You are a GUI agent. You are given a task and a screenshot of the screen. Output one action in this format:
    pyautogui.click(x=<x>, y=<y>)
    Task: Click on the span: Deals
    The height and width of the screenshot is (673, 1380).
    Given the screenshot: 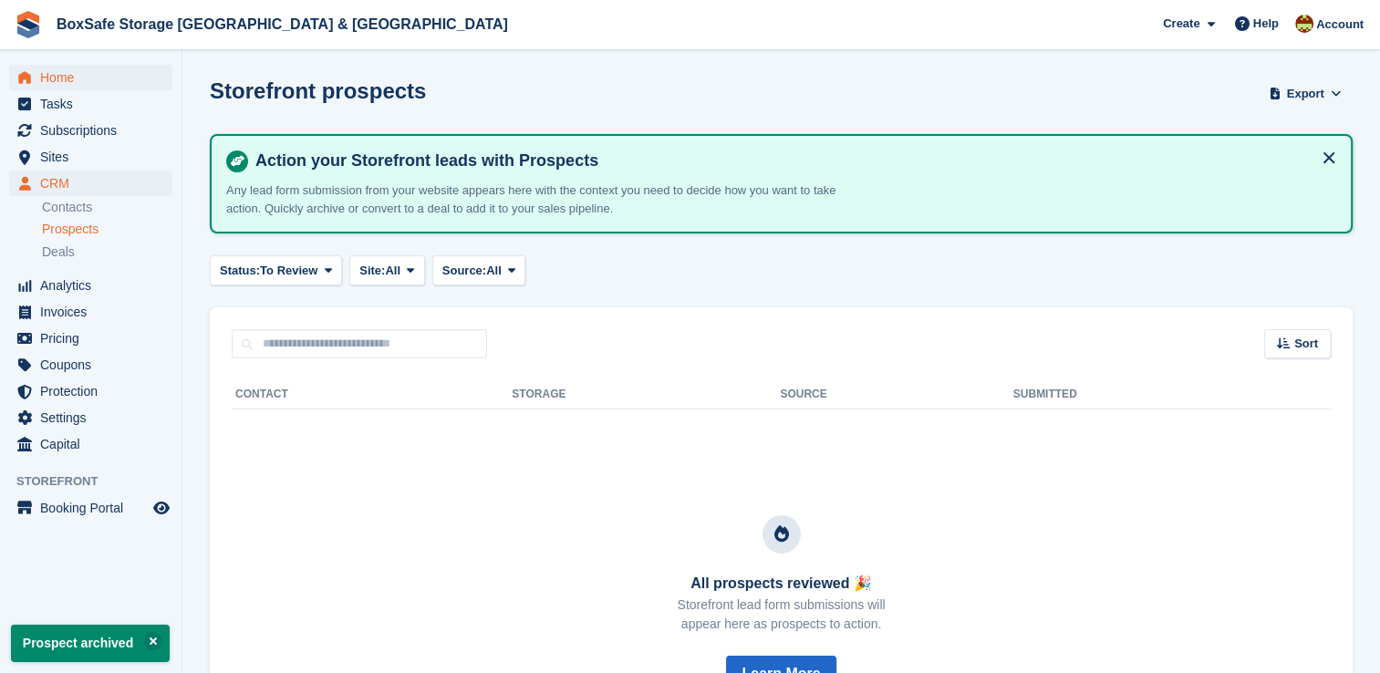 What is the action you would take?
    pyautogui.click(x=58, y=252)
    